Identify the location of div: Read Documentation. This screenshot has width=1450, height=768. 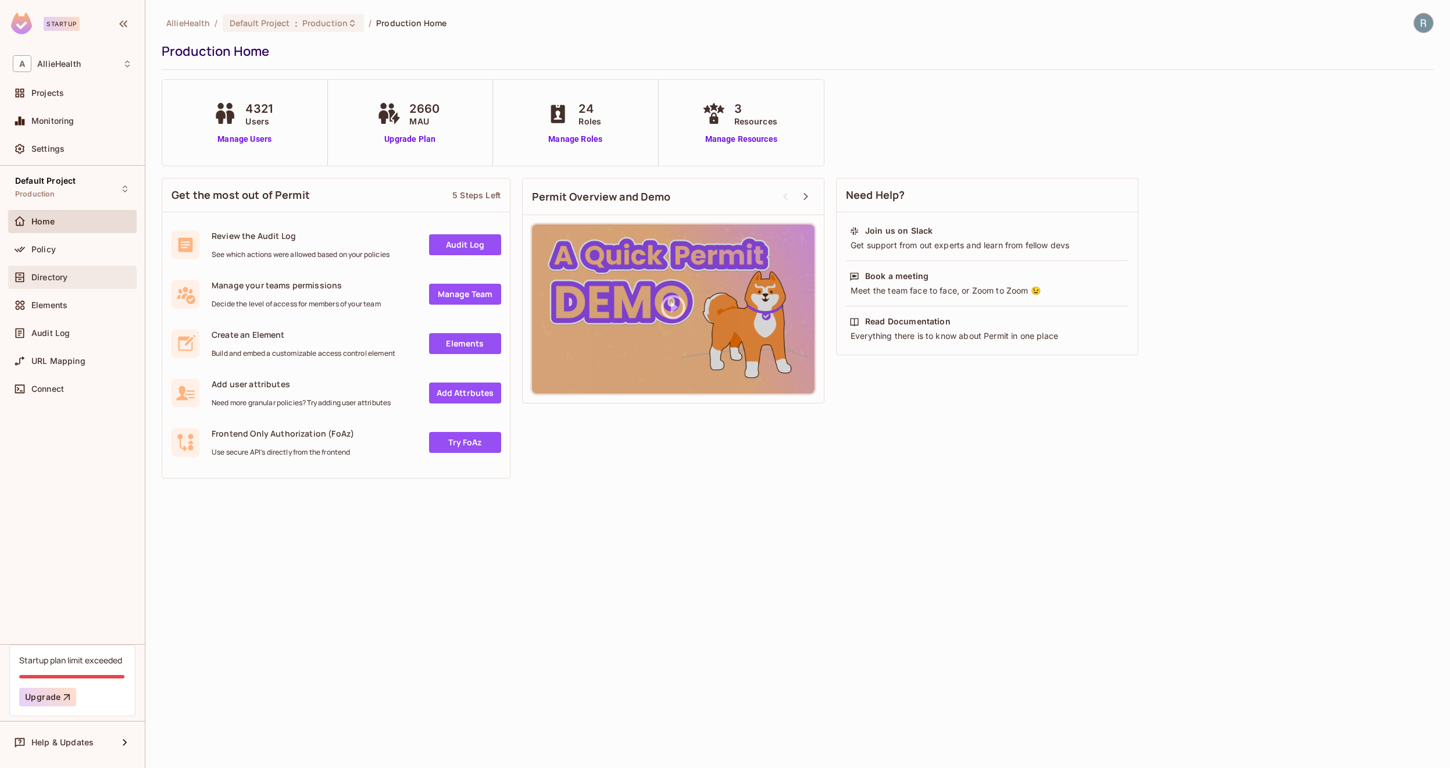
(908, 322).